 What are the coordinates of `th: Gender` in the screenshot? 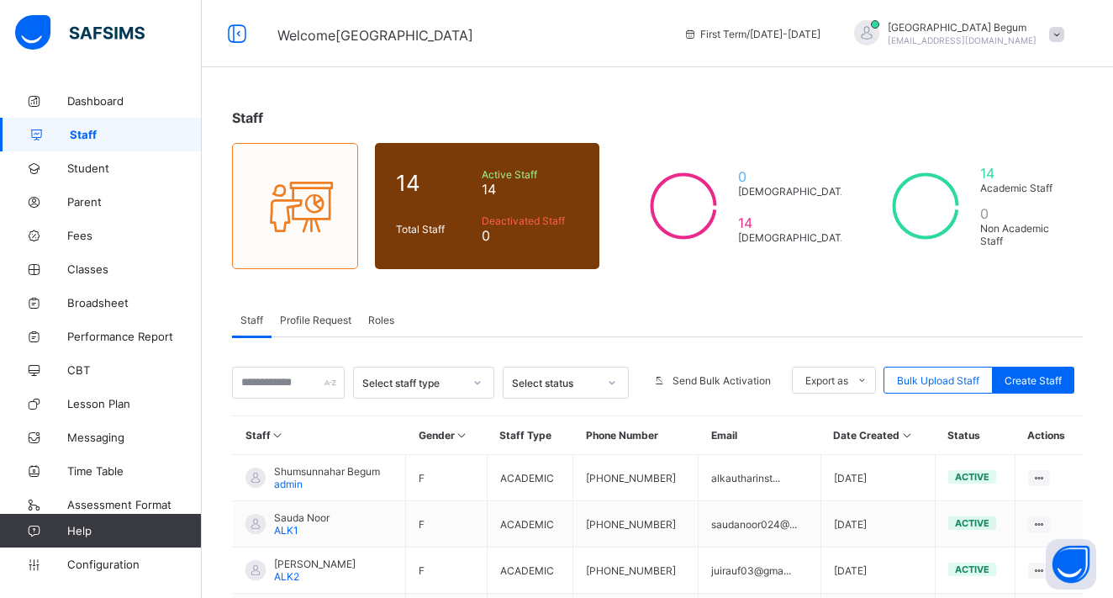 It's located at (446, 436).